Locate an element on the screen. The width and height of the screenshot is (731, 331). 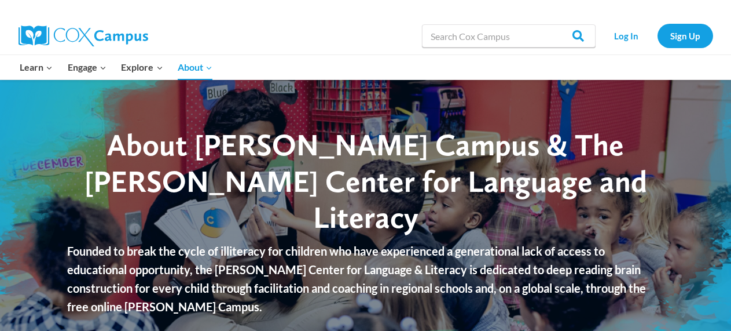
span: About is located at coordinates (195, 67).